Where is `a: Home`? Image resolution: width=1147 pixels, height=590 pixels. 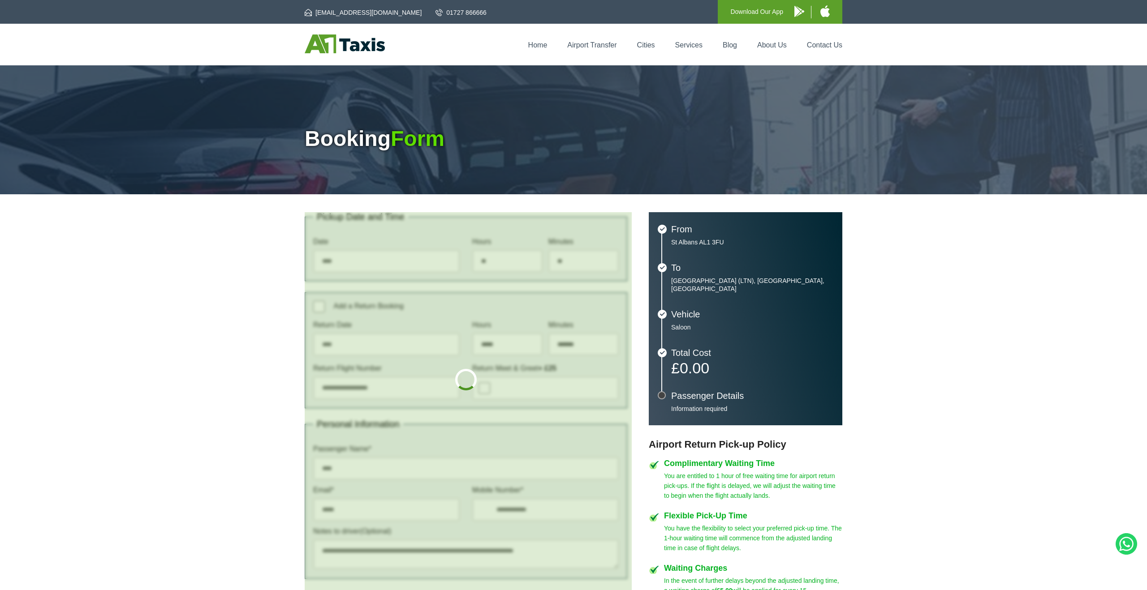
a: Home is located at coordinates (538, 45).